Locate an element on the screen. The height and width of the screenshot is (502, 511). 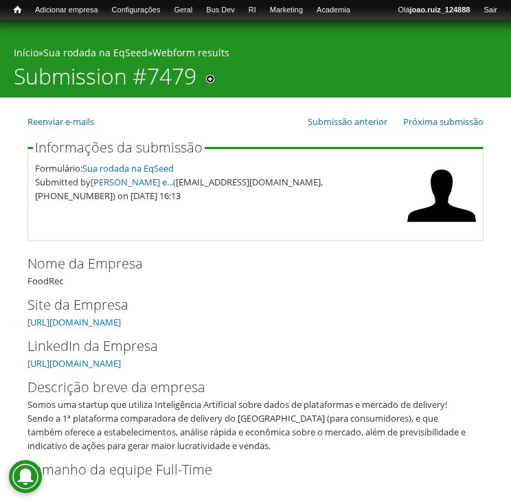
a: RI is located at coordinates (252, 10).